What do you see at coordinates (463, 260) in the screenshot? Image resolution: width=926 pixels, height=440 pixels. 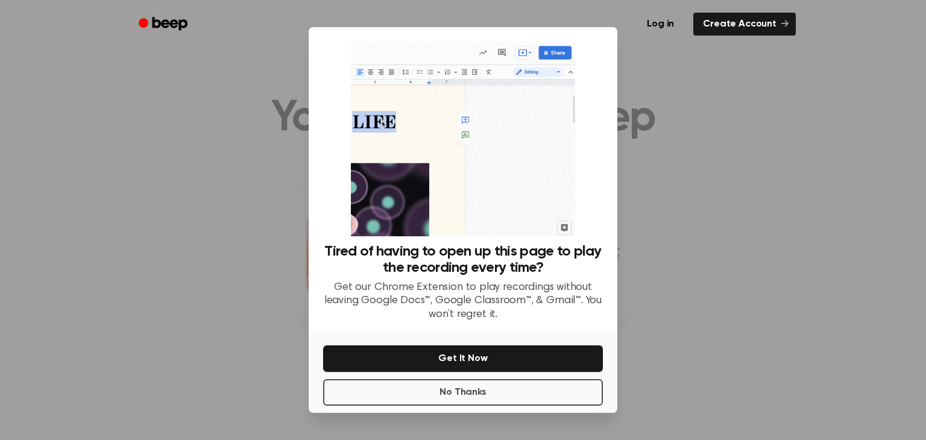 I see `h3: Tired of having to open up this page to play the recording every time?` at bounding box center [463, 260].